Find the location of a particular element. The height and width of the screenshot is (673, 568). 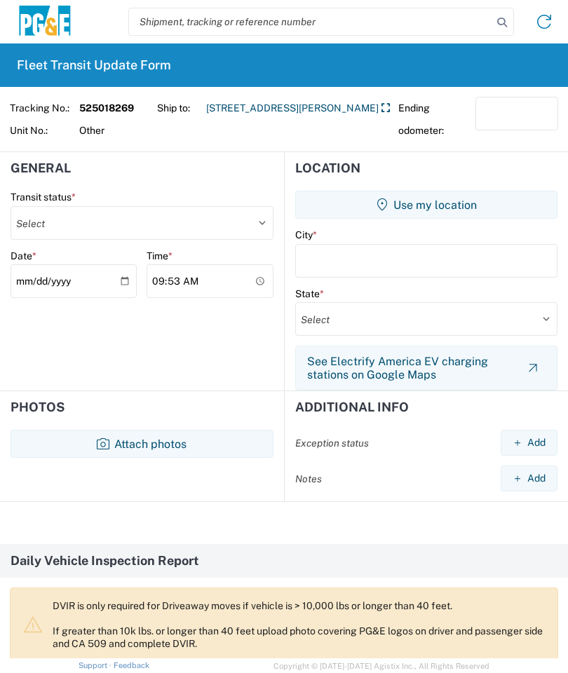

span: See Electrify America EV charging stations on Google Maps is located at coordinates (414, 368).